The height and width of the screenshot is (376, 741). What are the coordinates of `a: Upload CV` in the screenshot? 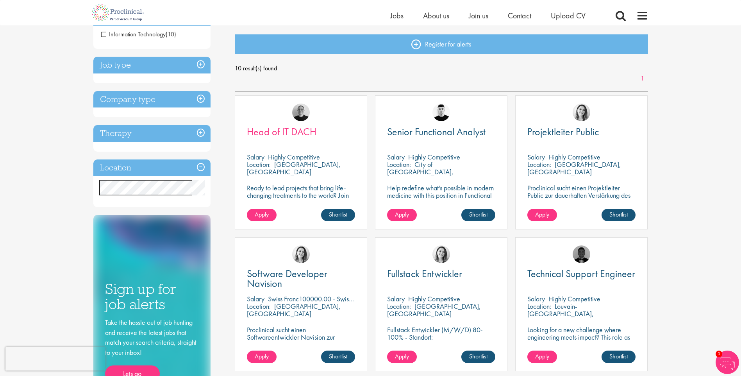 It's located at (568, 16).